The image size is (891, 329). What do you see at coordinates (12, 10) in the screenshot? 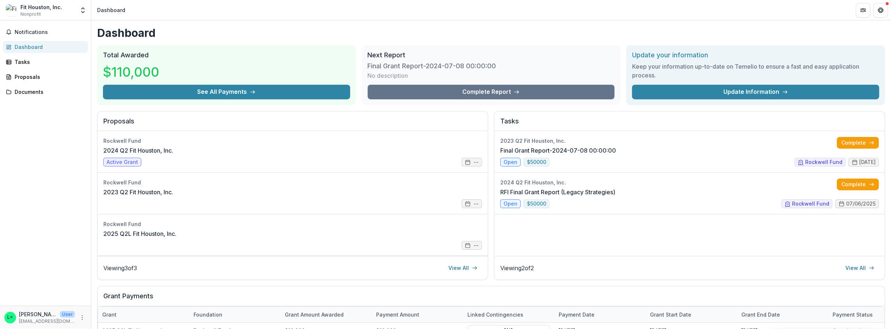
I see `img: Fit Houston, Inc.` at bounding box center [12, 10].